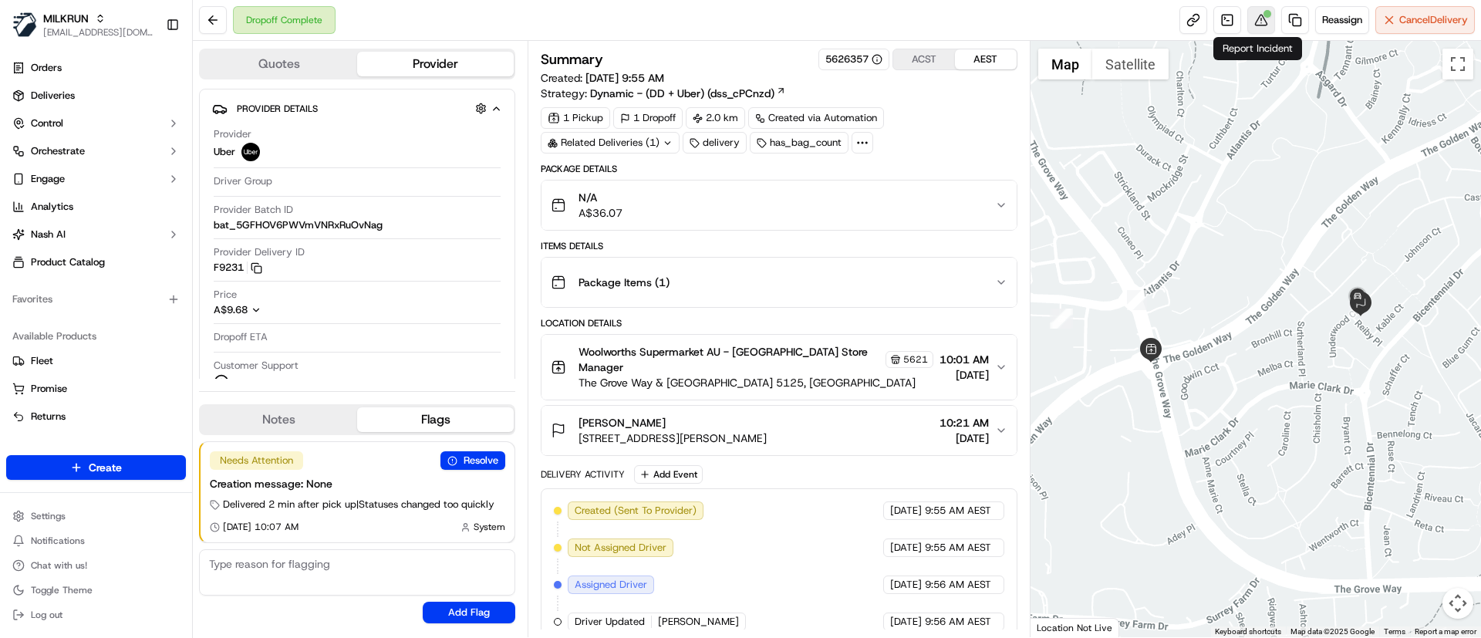  Describe the element at coordinates (68, 262) in the screenshot. I see `span: Product Catalog` at that location.